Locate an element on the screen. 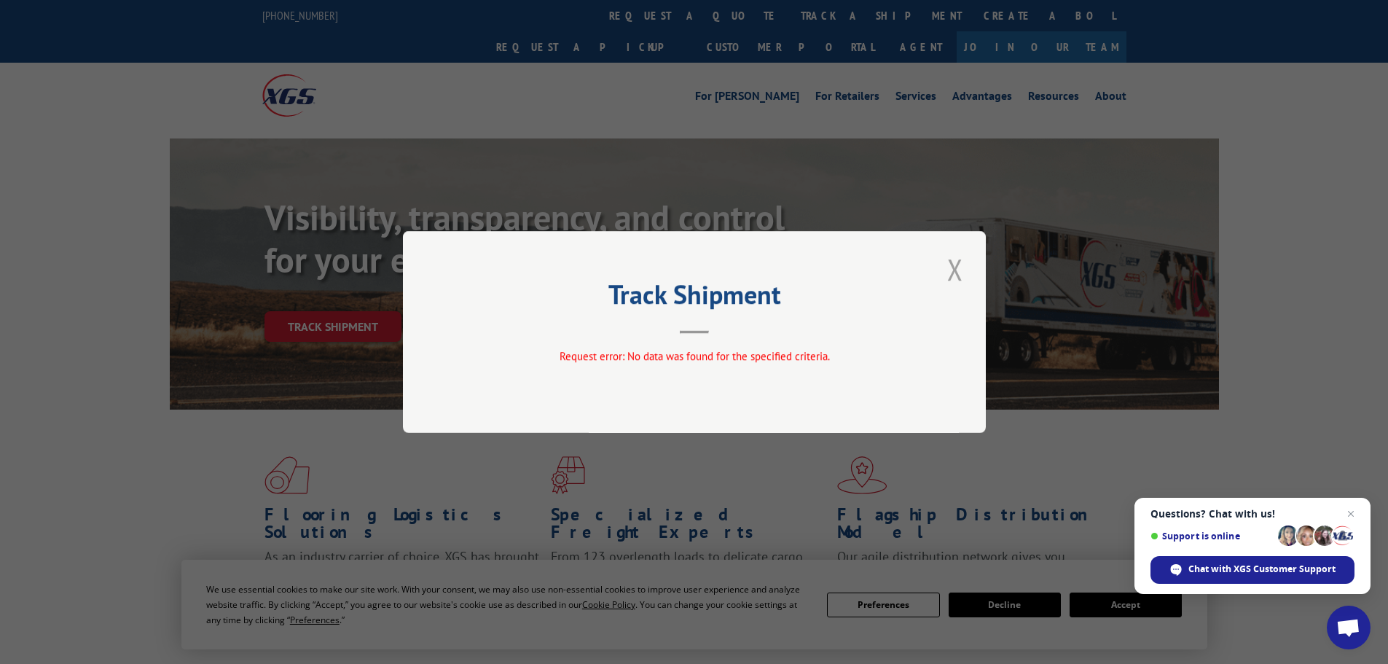 This screenshot has width=1388, height=664. button: Close modal is located at coordinates (955, 269).